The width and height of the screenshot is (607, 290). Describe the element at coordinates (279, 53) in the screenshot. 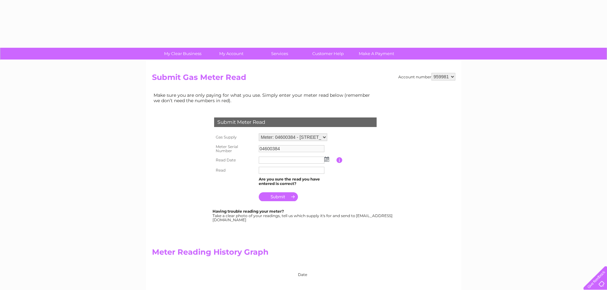

I see `a: Services` at that location.